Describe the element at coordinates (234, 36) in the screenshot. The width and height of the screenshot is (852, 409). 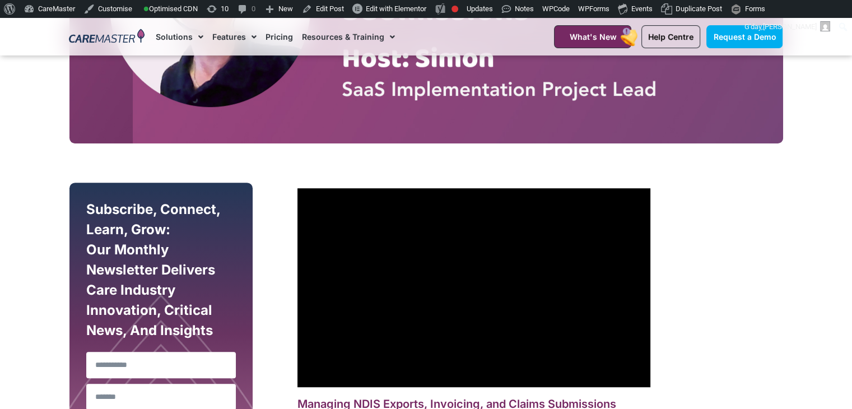
I see `a: Features` at that location.